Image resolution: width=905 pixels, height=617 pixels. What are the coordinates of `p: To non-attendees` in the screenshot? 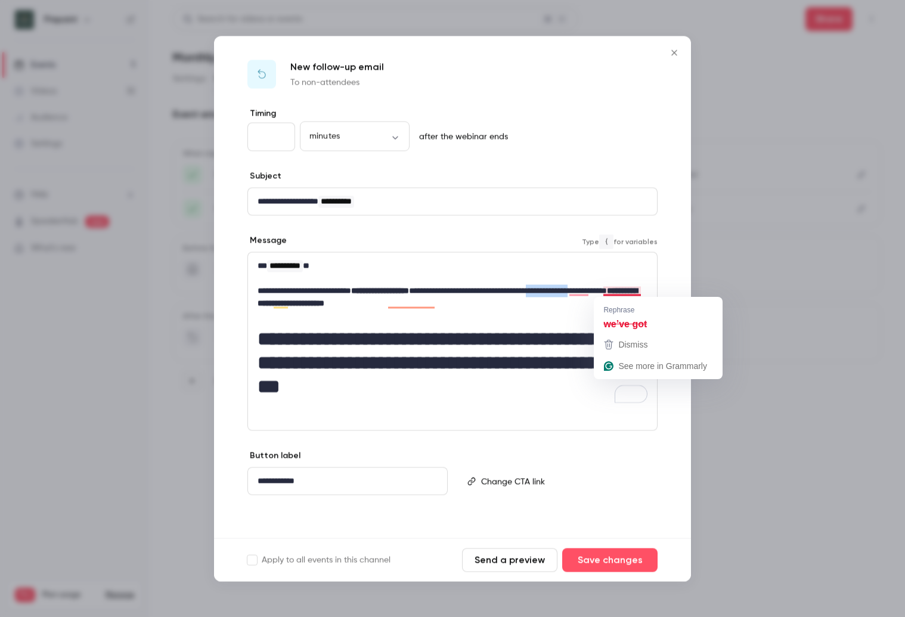 It's located at (337, 82).